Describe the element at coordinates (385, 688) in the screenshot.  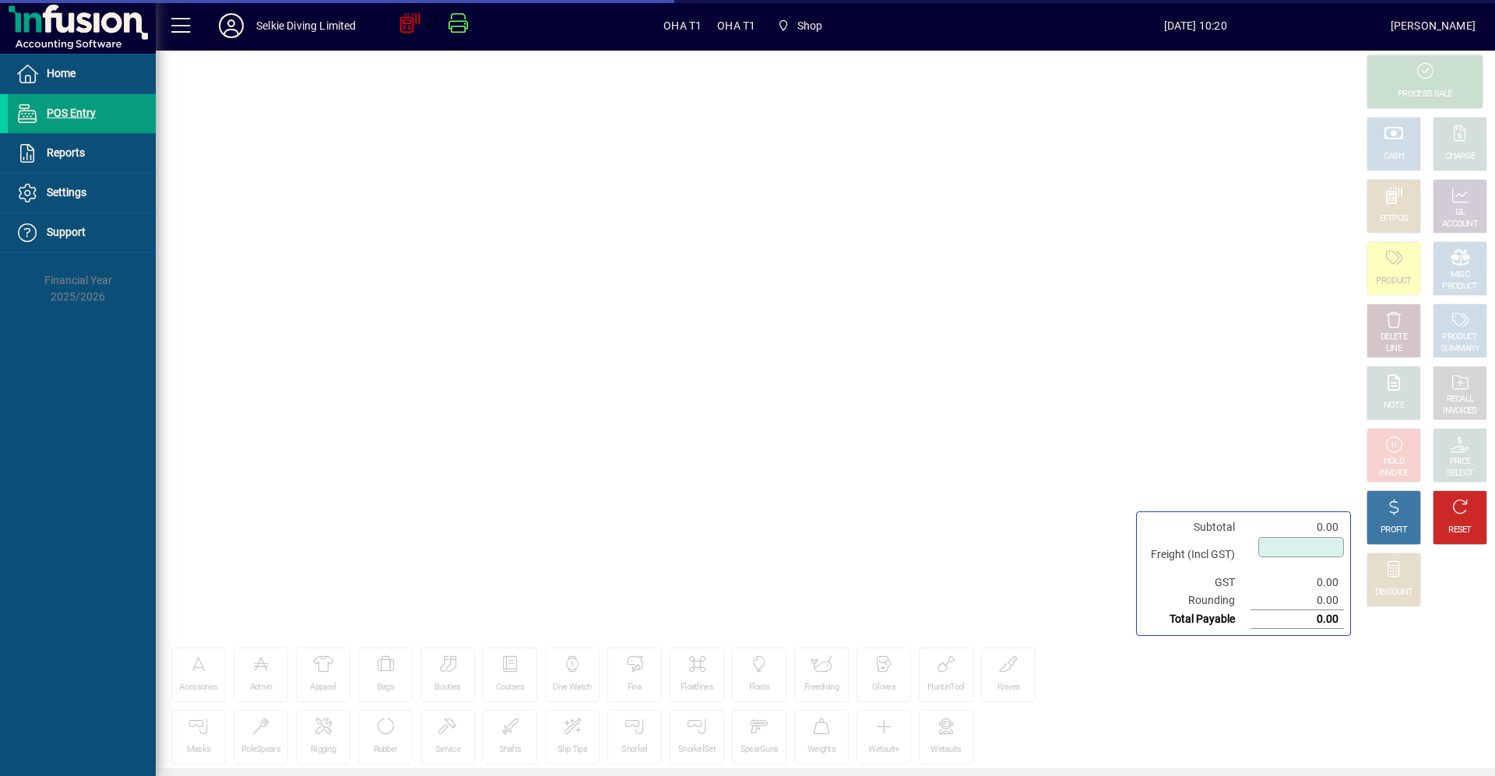
I see `div: Bags` at that location.